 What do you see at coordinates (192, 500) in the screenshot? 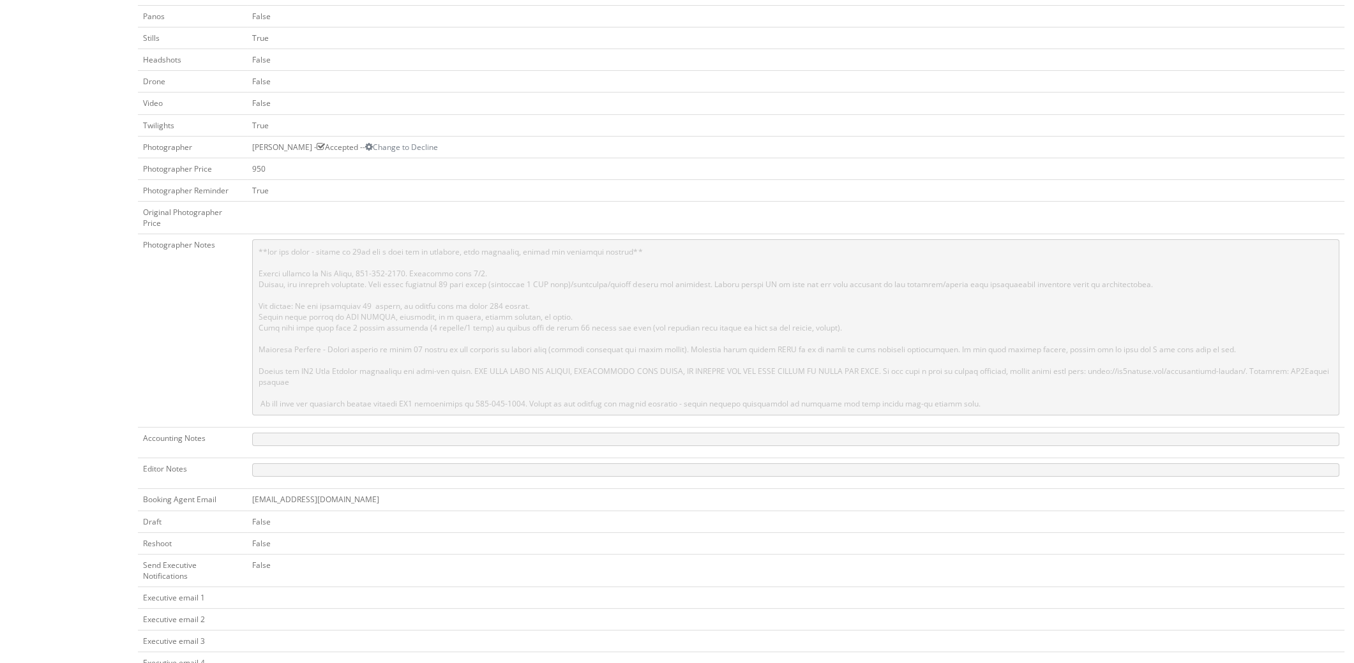
I see `td: Booking Agent Email` at bounding box center [192, 500].